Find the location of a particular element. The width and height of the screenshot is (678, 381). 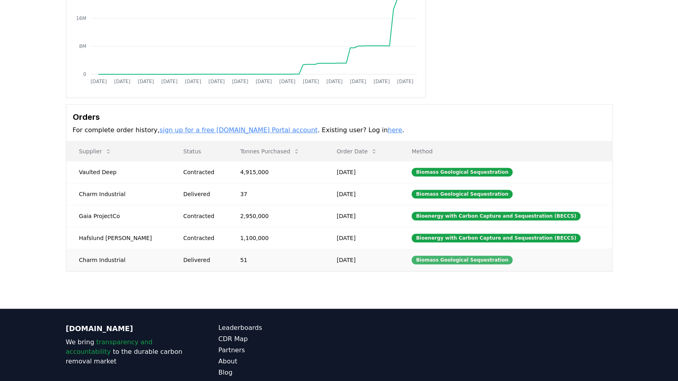

a: Leaderboards is located at coordinates (279, 328).